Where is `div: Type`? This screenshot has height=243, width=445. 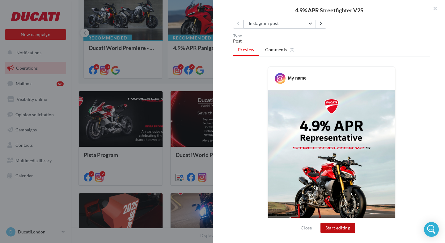
div: Type is located at coordinates (332, 36).